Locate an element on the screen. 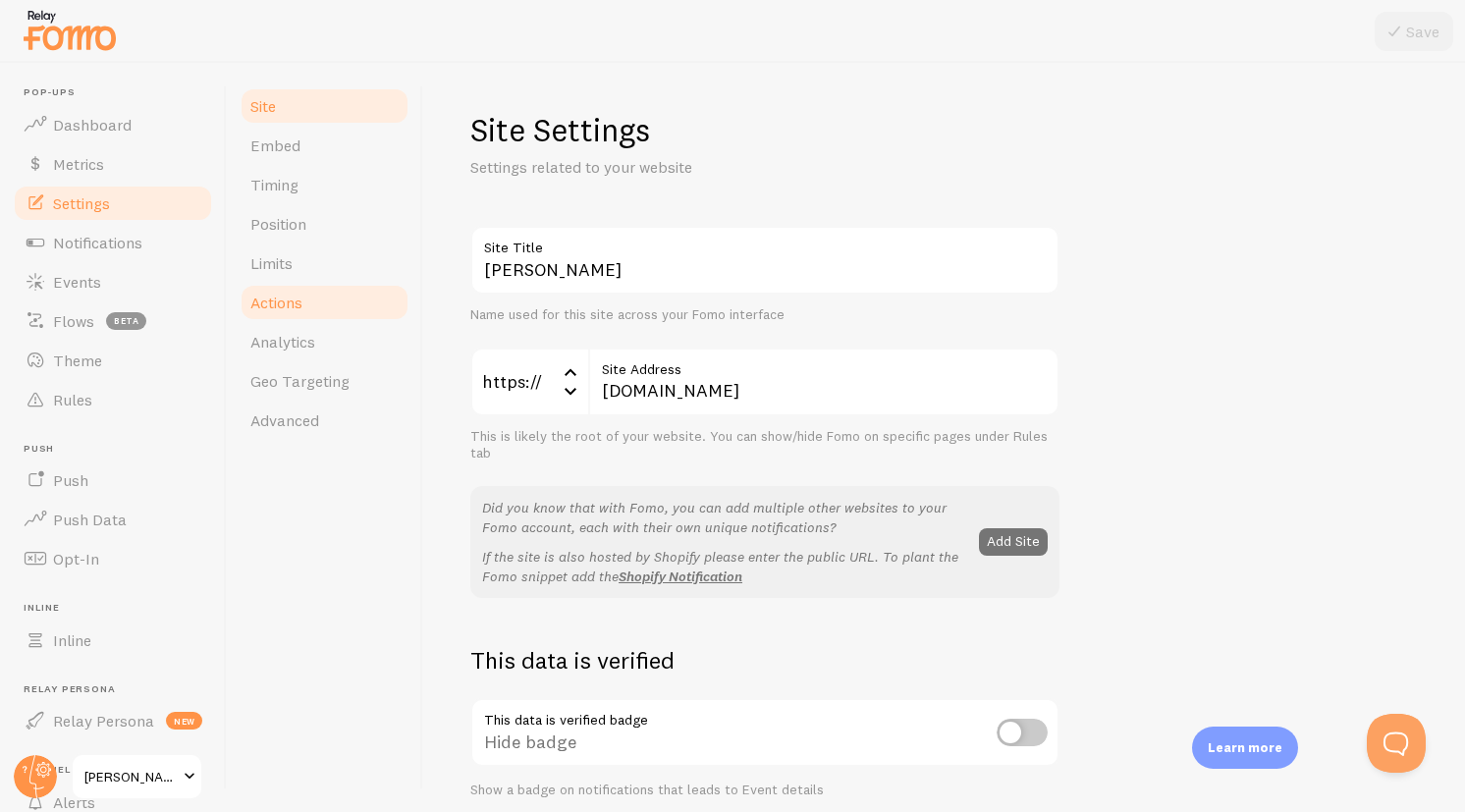  a: Push is located at coordinates (113, 480).